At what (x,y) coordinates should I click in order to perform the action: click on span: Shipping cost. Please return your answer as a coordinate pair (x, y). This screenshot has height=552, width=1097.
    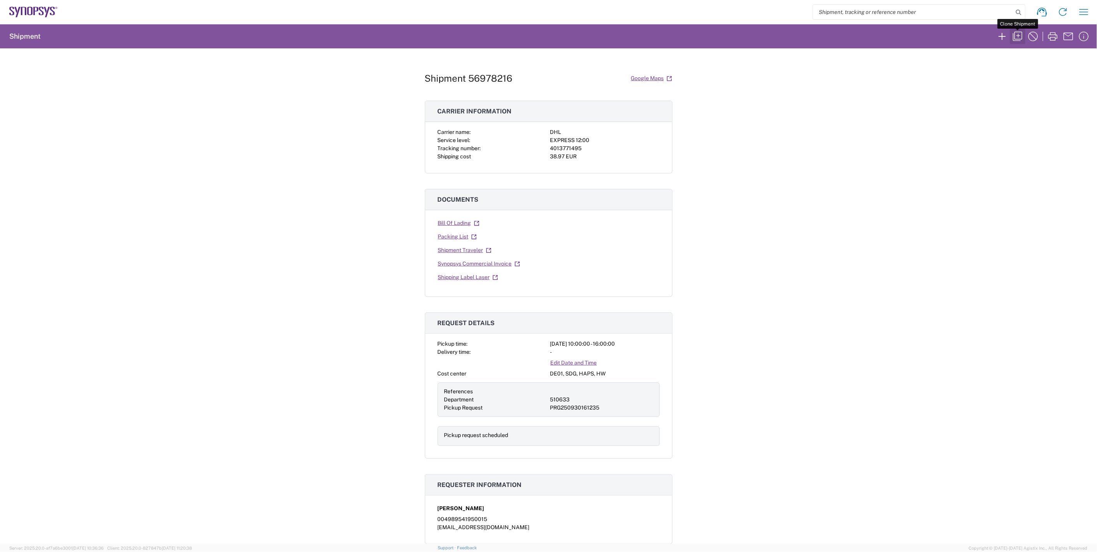
    Looking at the image, I should click on (454, 156).